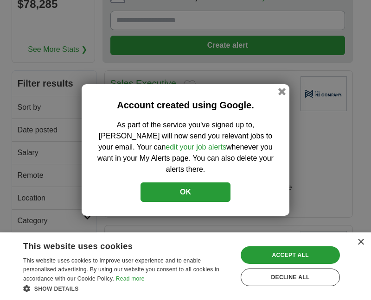 The image size is (371, 300). What do you see at coordinates (185, 105) in the screenshot?
I see `h2: Account created using Google.` at bounding box center [185, 105].